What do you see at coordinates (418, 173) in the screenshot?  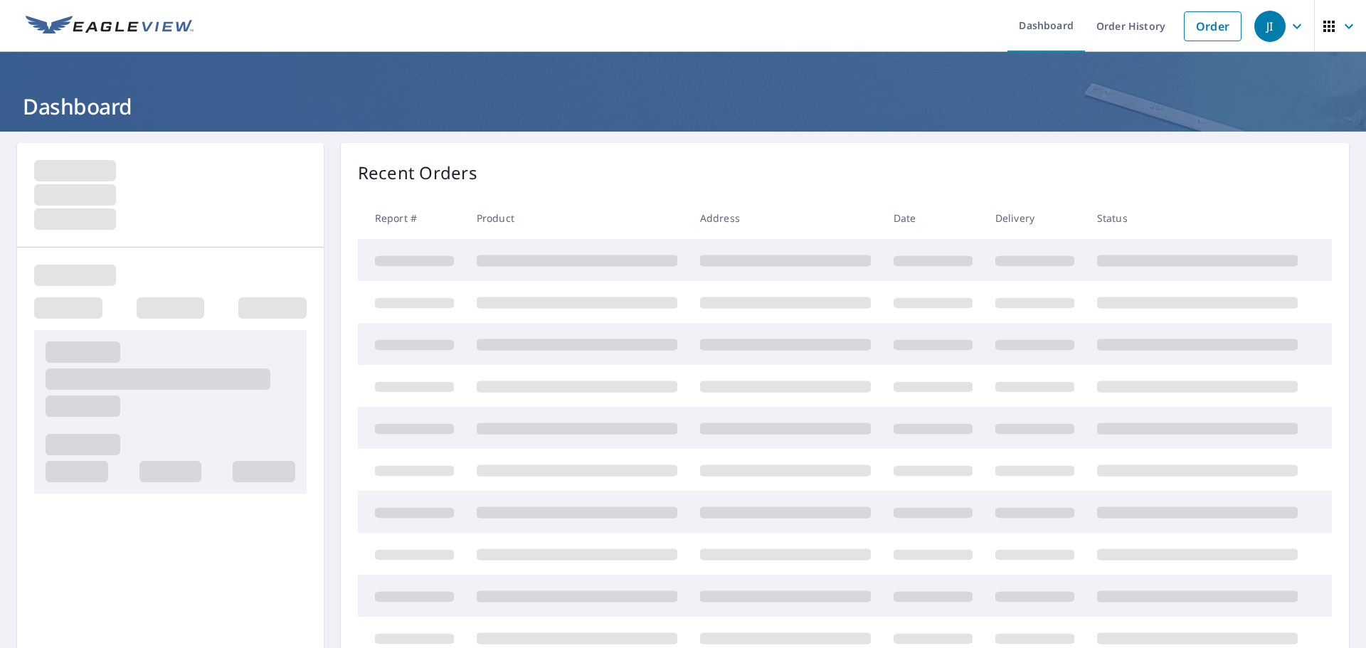 I see `p: Recent Orders` at bounding box center [418, 173].